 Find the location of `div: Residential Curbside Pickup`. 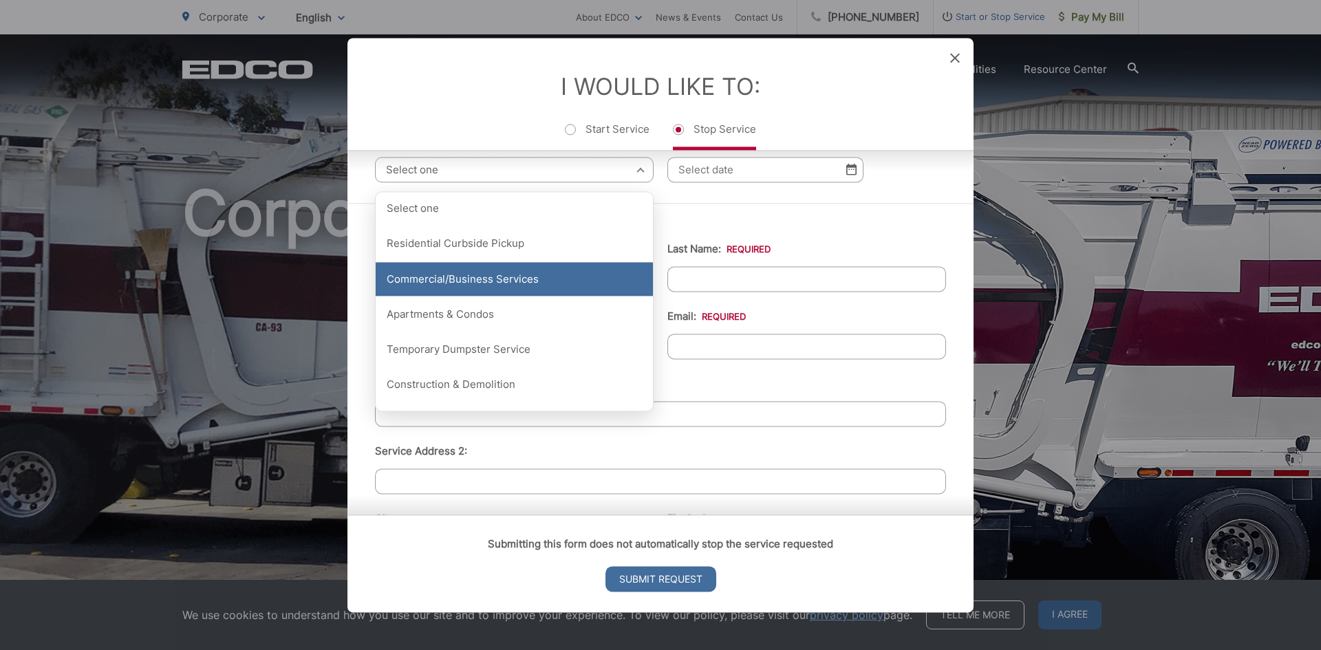

div: Residential Curbside Pickup is located at coordinates (514, 244).